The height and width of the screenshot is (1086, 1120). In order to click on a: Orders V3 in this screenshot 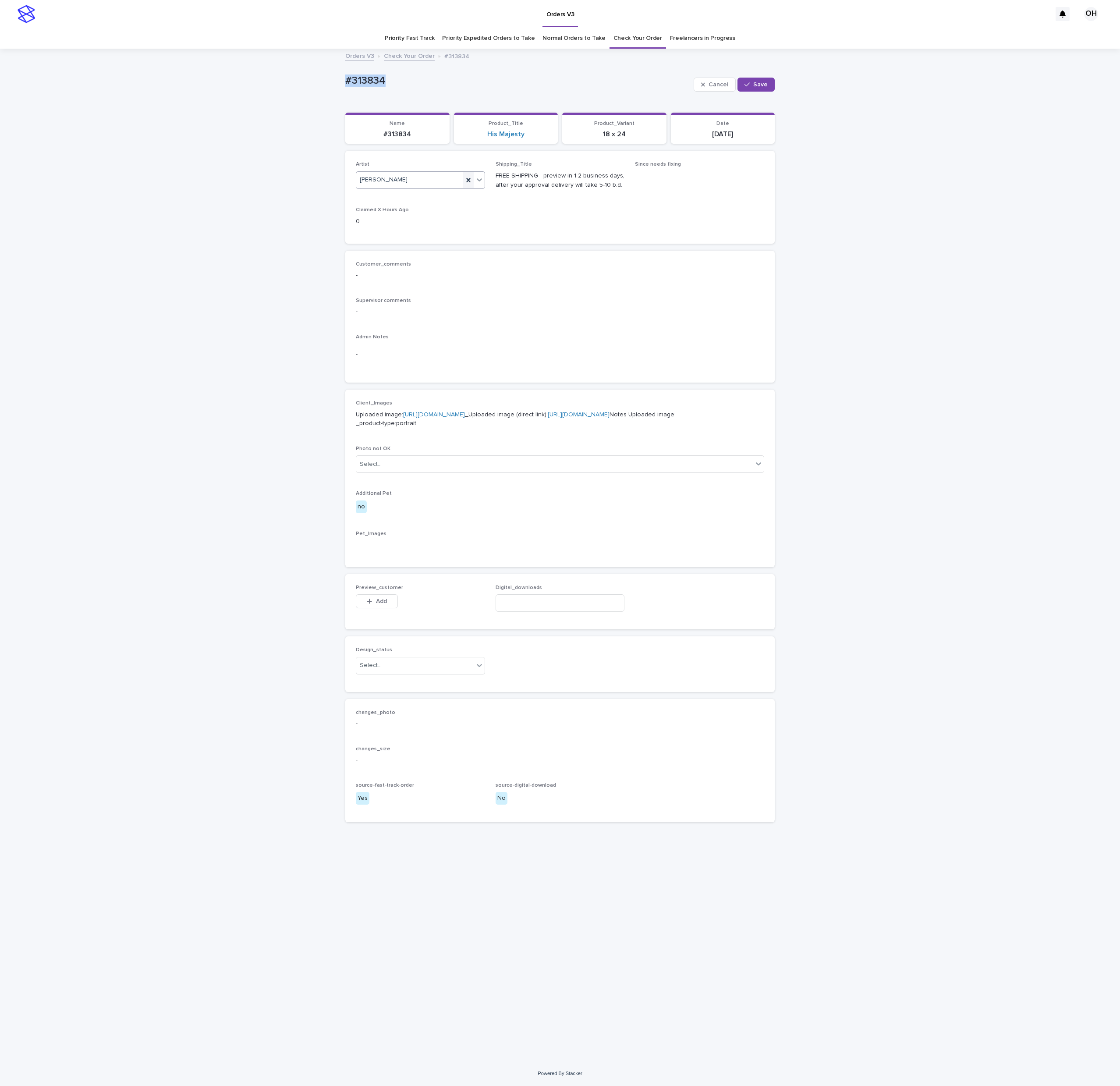, I will do `click(360, 55)`.